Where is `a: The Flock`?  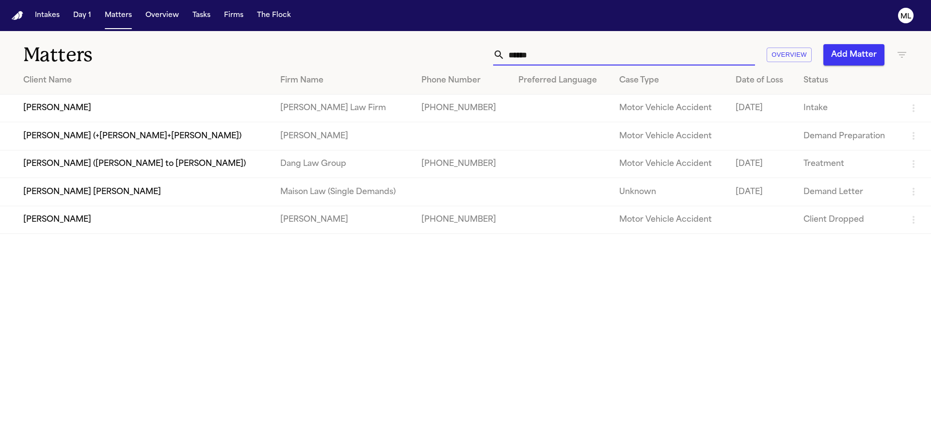
a: The Flock is located at coordinates (274, 16).